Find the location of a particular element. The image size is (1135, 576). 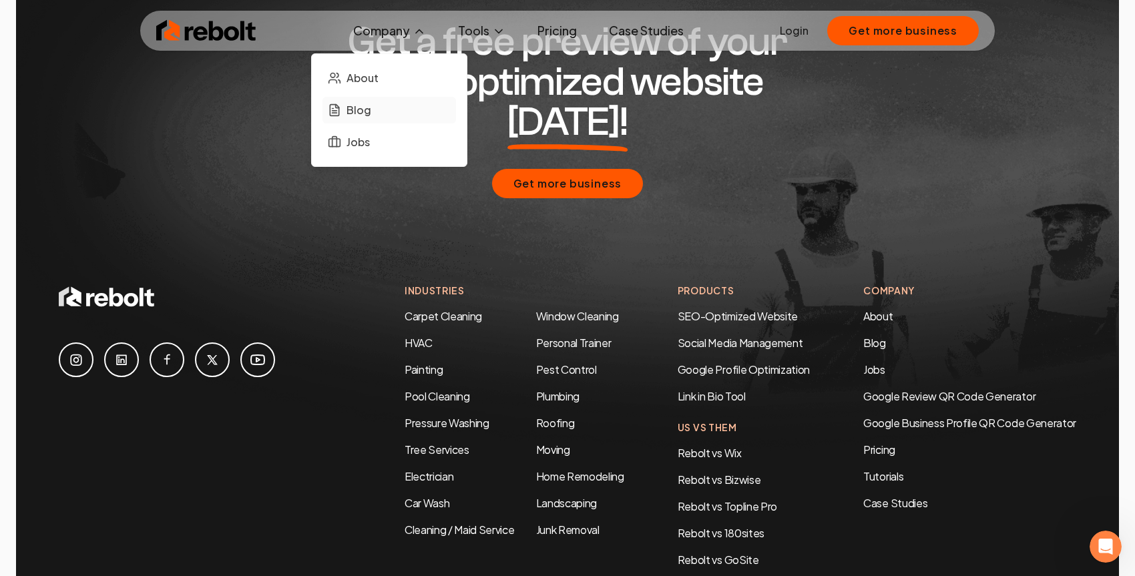

a: Electrician is located at coordinates (429, 476).